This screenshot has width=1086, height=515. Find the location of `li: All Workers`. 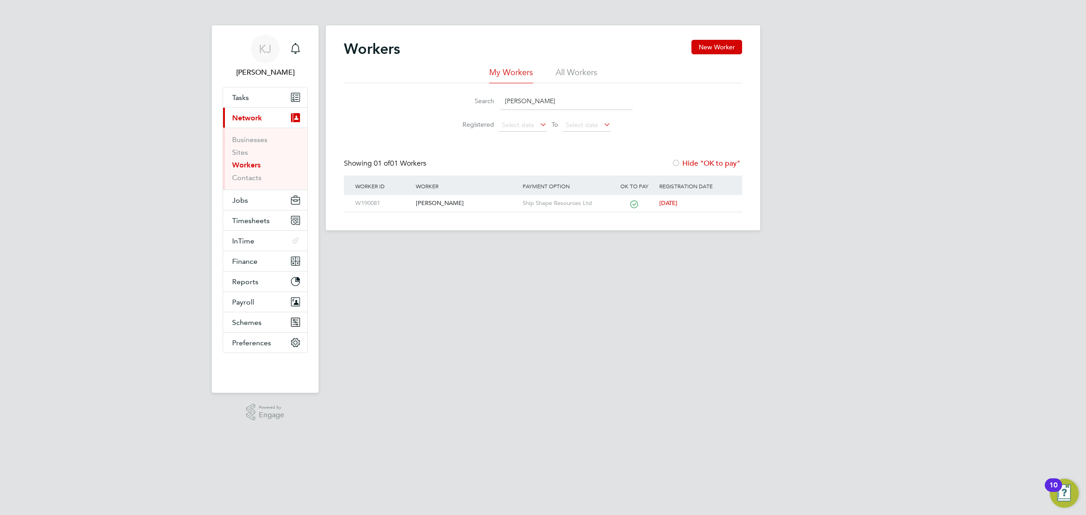

li: All Workers is located at coordinates (577, 75).